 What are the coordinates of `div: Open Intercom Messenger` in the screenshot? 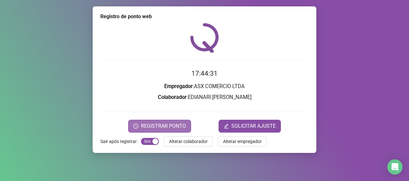 It's located at (395, 167).